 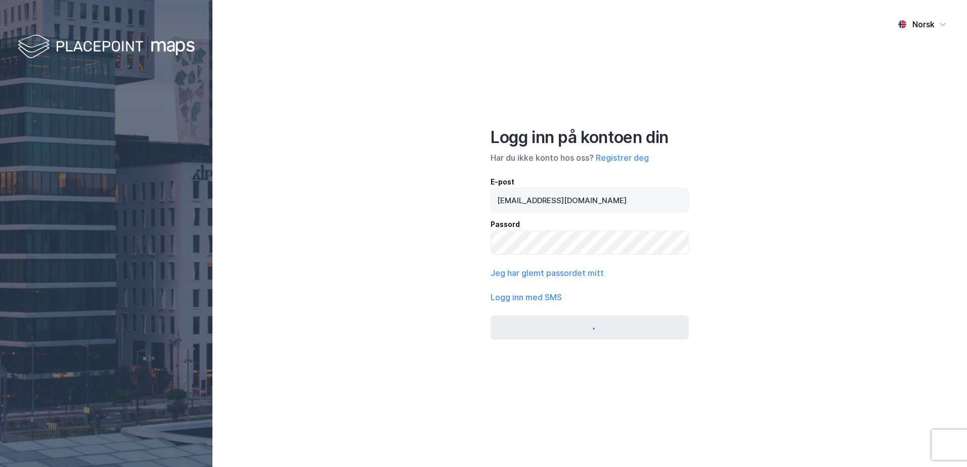 I want to click on div: Passord, so click(x=590, y=225).